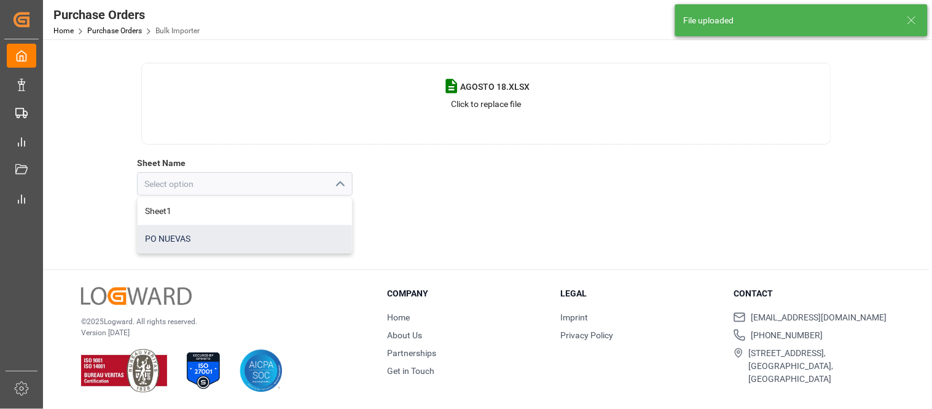 This screenshot has width=932, height=409. Describe the element at coordinates (114, 31) in the screenshot. I see `a: Purchase Orders` at that location.